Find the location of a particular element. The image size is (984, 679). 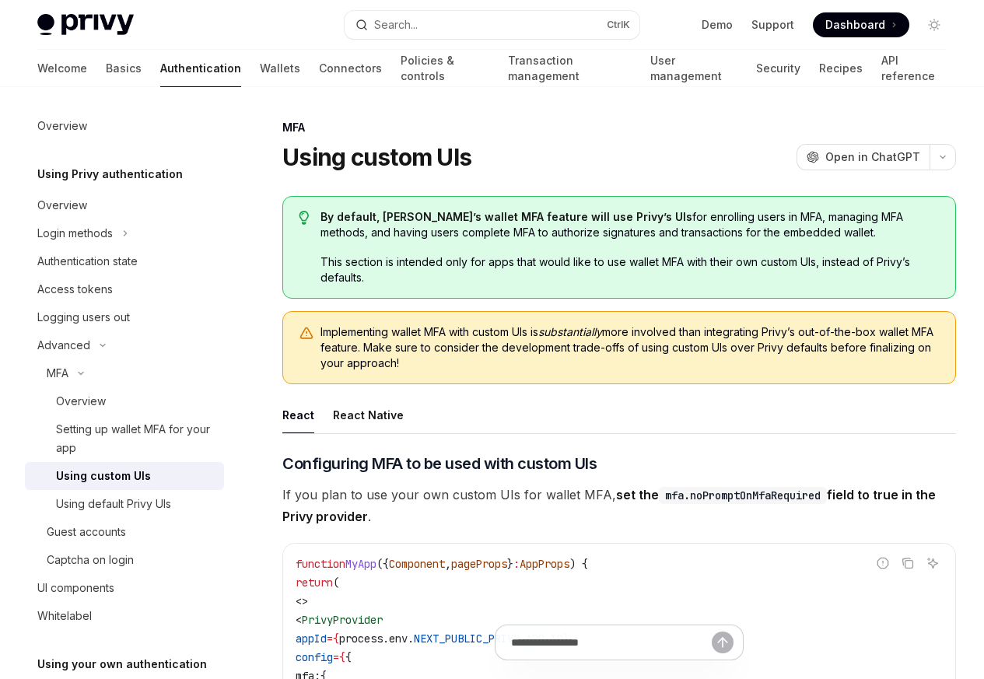

h5: Using Privy authentication is located at coordinates (110, 174).